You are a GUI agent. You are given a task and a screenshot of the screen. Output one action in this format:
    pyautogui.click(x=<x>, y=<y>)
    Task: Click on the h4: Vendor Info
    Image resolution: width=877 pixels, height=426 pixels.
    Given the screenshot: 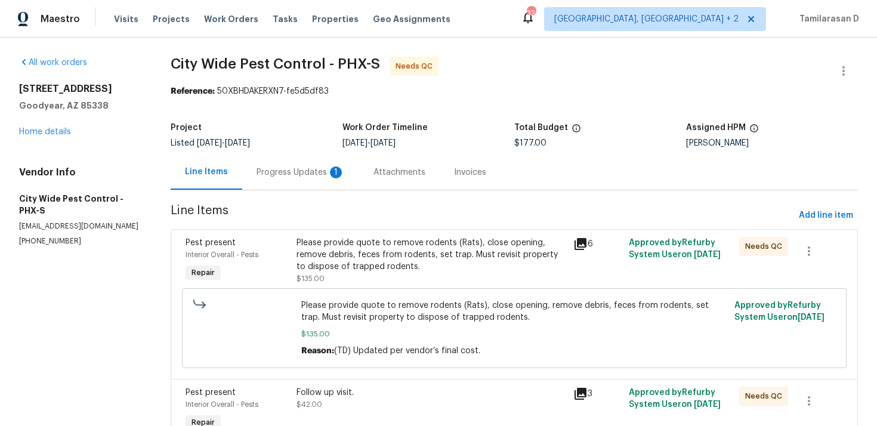 What is the action you would take?
    pyautogui.click(x=81, y=173)
    